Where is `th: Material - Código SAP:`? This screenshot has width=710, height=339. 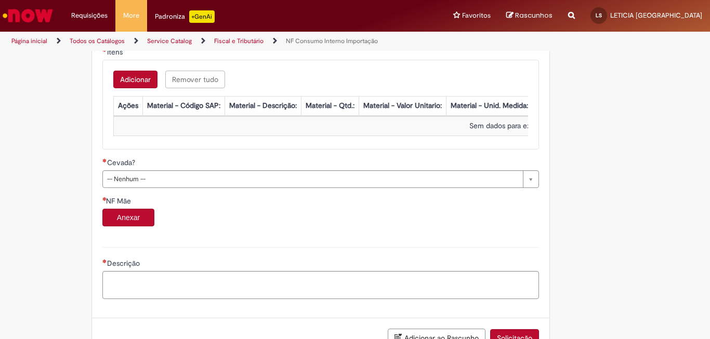
th: Material - Código SAP: is located at coordinates (183, 106).